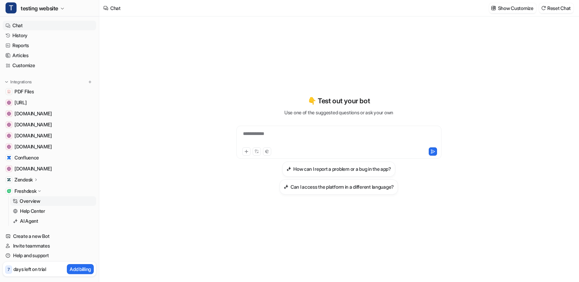 The width and height of the screenshot is (579, 282). I want to click on img: How can I report a problem or a bug in the app?, so click(289, 169).